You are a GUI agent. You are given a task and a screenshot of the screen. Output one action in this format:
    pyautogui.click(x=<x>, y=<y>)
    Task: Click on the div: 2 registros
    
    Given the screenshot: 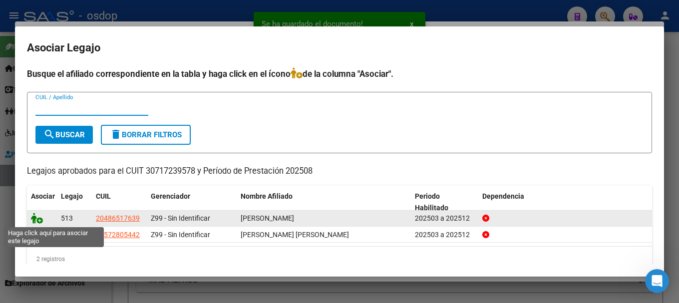 What is the action you would take?
    pyautogui.click(x=340, y=259)
    